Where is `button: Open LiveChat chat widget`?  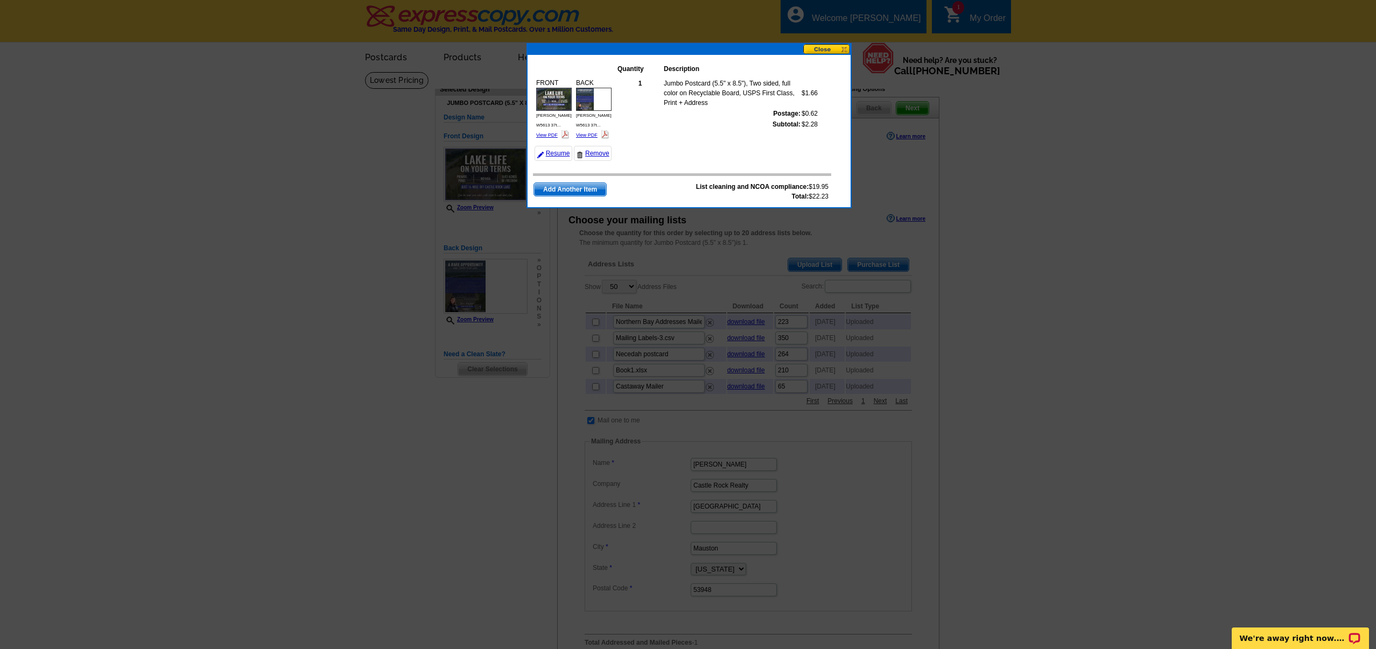 button: Open LiveChat chat widget is located at coordinates (130, 23).